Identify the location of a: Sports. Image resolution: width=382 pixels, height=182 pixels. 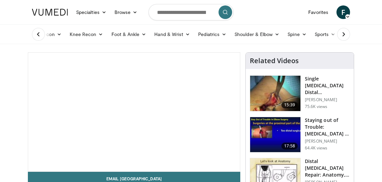
(325, 34).